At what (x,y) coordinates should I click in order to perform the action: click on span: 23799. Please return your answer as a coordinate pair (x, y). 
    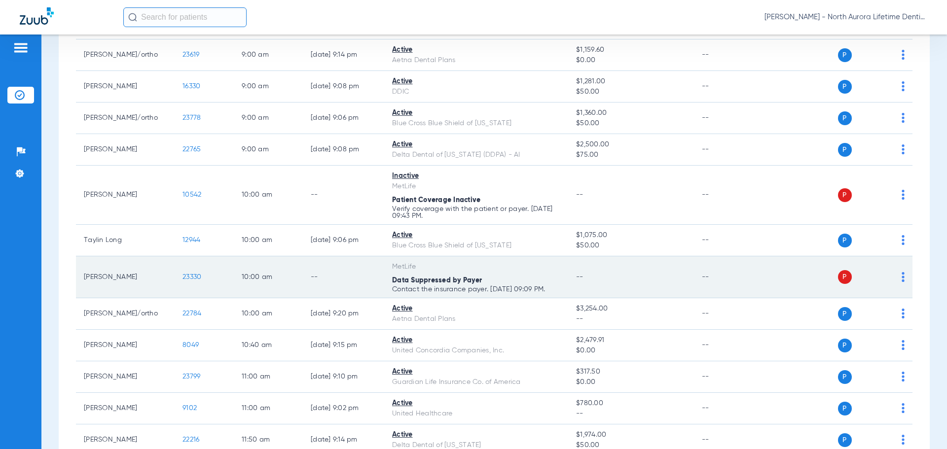
    Looking at the image, I should click on (191, 377).